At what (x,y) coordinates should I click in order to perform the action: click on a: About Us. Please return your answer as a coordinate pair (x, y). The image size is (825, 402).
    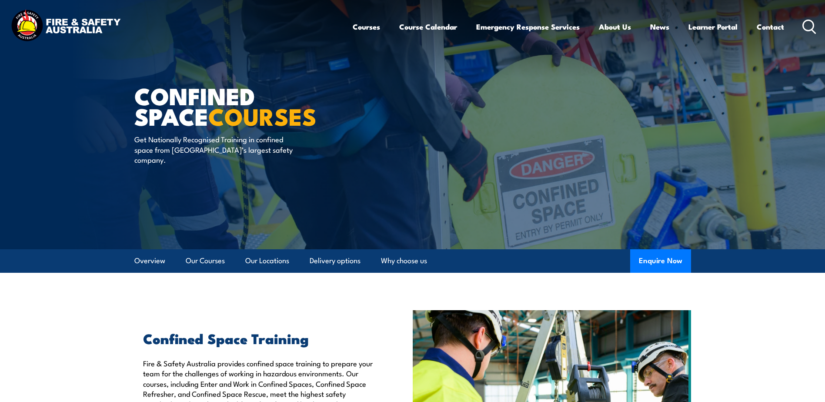
    Looking at the image, I should click on (615, 27).